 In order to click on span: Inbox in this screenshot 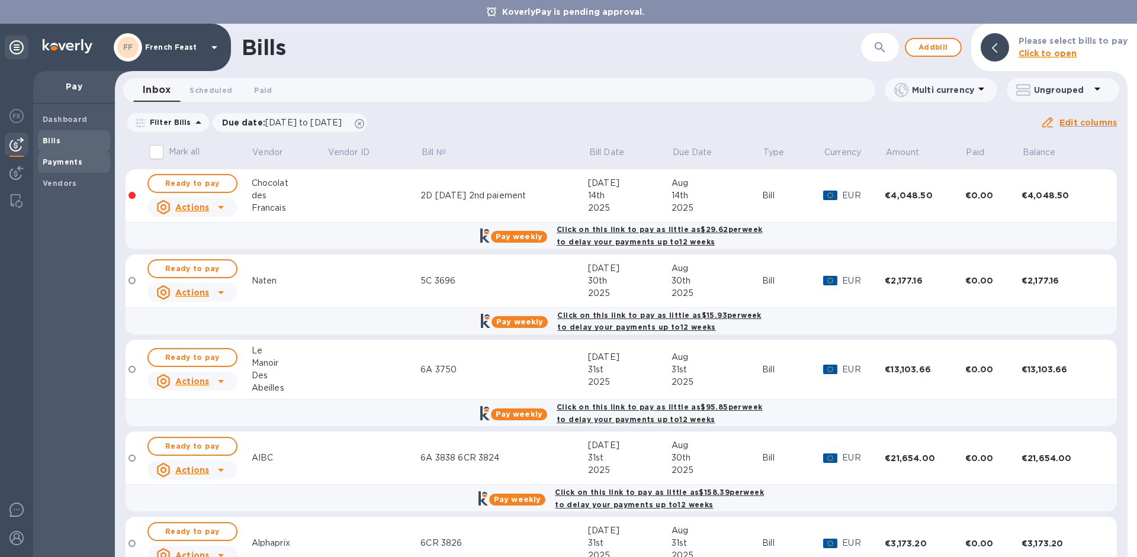, I will do `click(156, 90)`.